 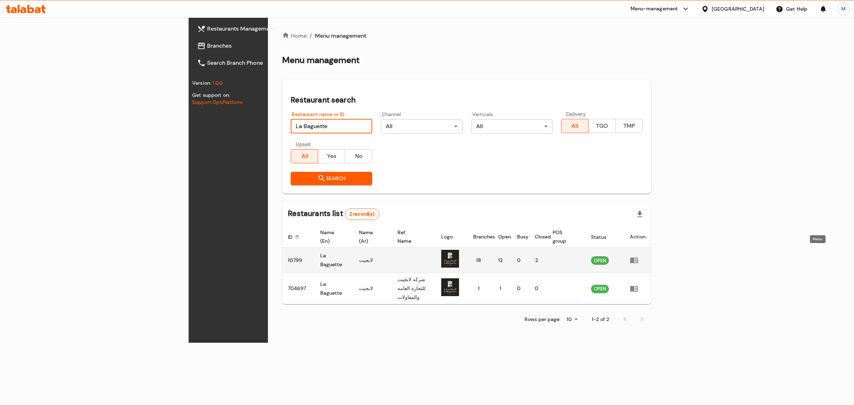 I want to click on table: enhanced table, so click(x=467, y=265).